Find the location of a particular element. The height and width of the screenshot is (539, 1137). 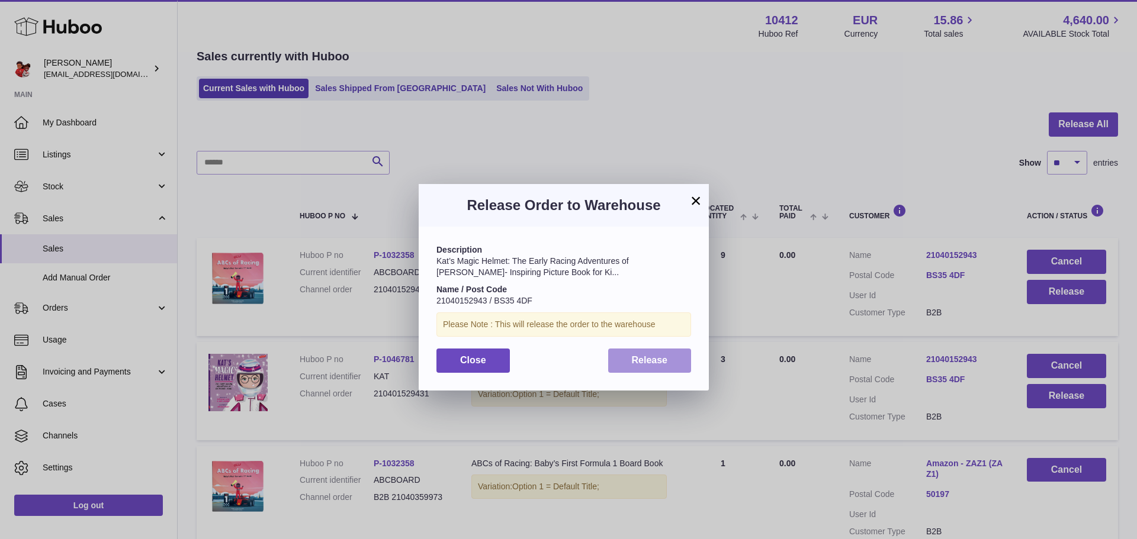

h3: Release Order to Warehouse is located at coordinates (564, 205).